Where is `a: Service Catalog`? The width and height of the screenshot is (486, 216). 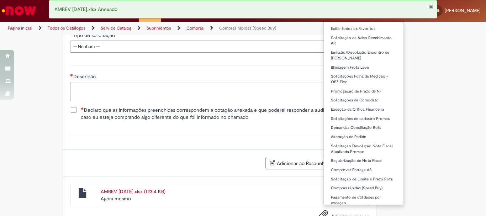
a: Service Catalog is located at coordinates (116, 28).